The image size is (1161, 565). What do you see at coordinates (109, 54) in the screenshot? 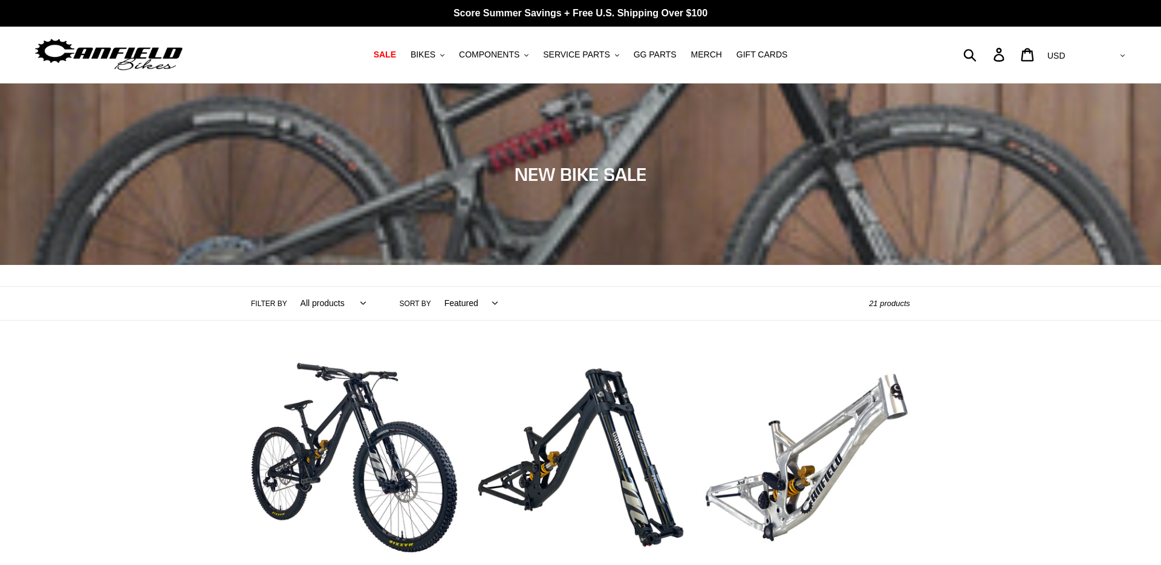
I see `img: Canfield Bikes` at bounding box center [109, 54].